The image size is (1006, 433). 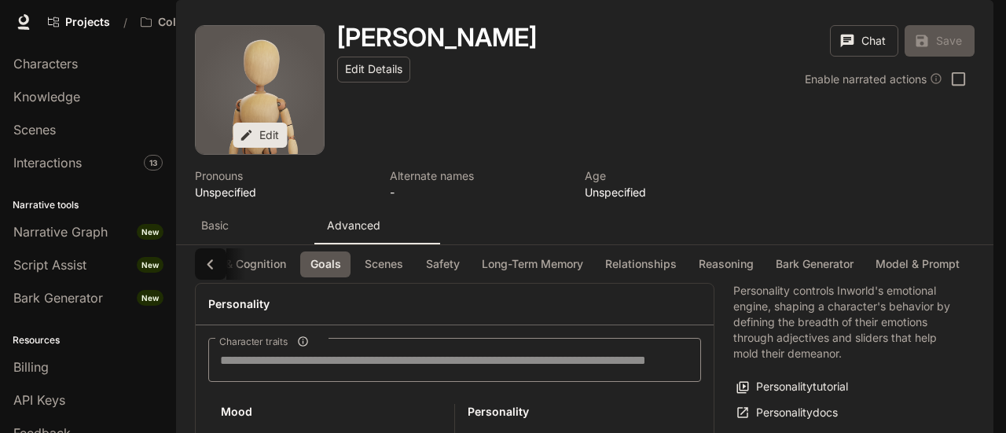 I want to click on button: Chat, so click(x=864, y=41).